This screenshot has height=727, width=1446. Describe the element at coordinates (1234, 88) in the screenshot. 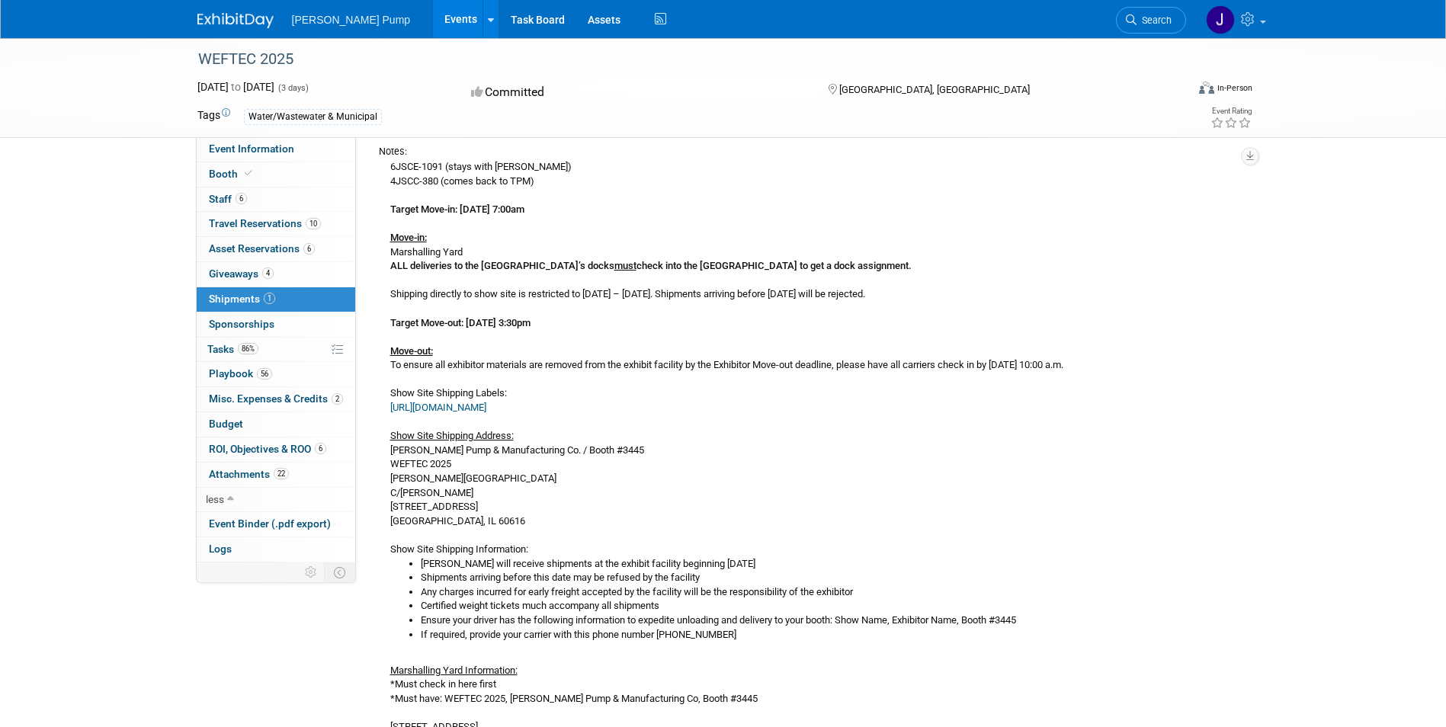

I see `div: In-Person` at that location.